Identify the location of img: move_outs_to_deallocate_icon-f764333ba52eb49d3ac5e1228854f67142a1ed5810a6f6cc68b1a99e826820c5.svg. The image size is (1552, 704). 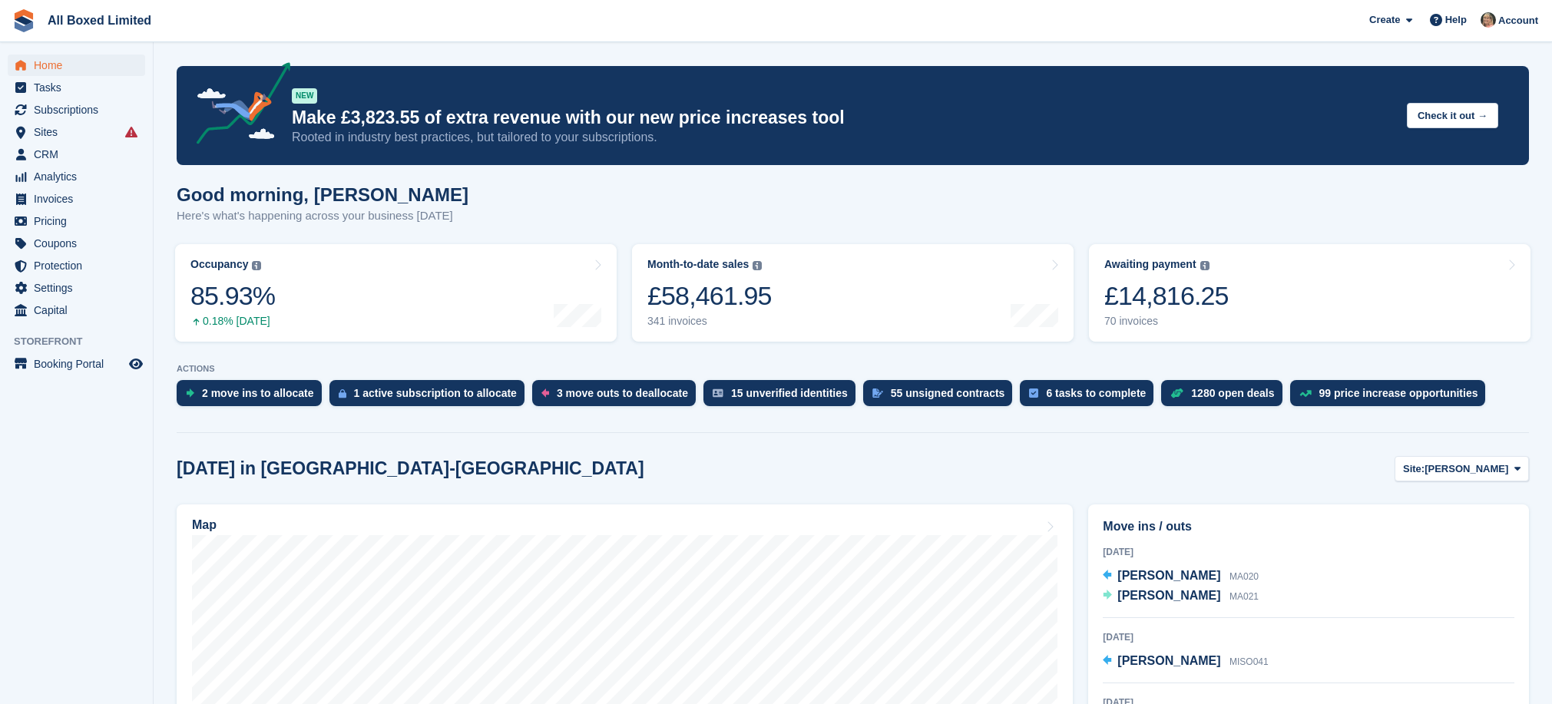
(545, 393).